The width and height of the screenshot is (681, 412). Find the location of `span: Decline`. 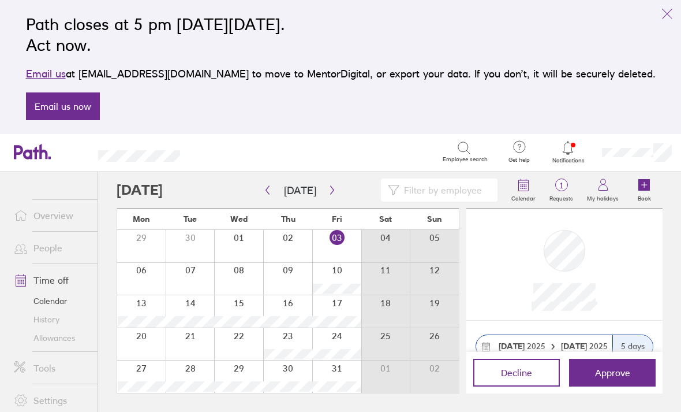

span: Decline is located at coordinates (517, 372).